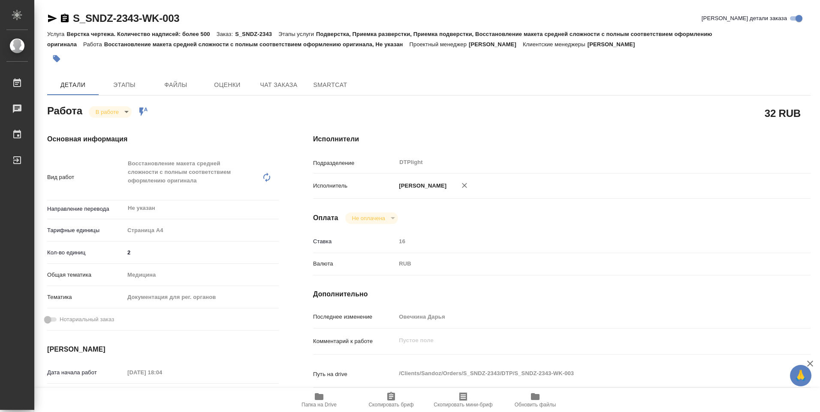 The image size is (820, 412). Describe the element at coordinates (86, 177) in the screenshot. I see `p: Вид работ` at that location.